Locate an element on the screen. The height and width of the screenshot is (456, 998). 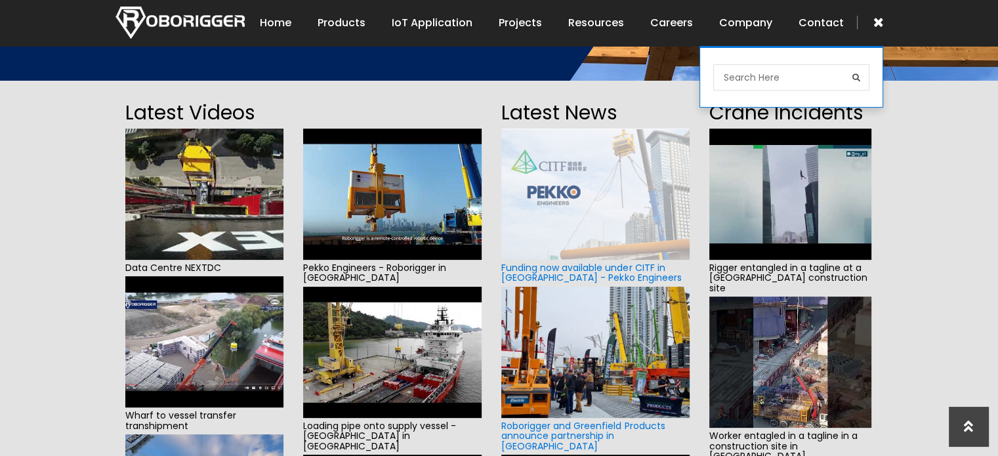
a: Projects is located at coordinates (520, 23).